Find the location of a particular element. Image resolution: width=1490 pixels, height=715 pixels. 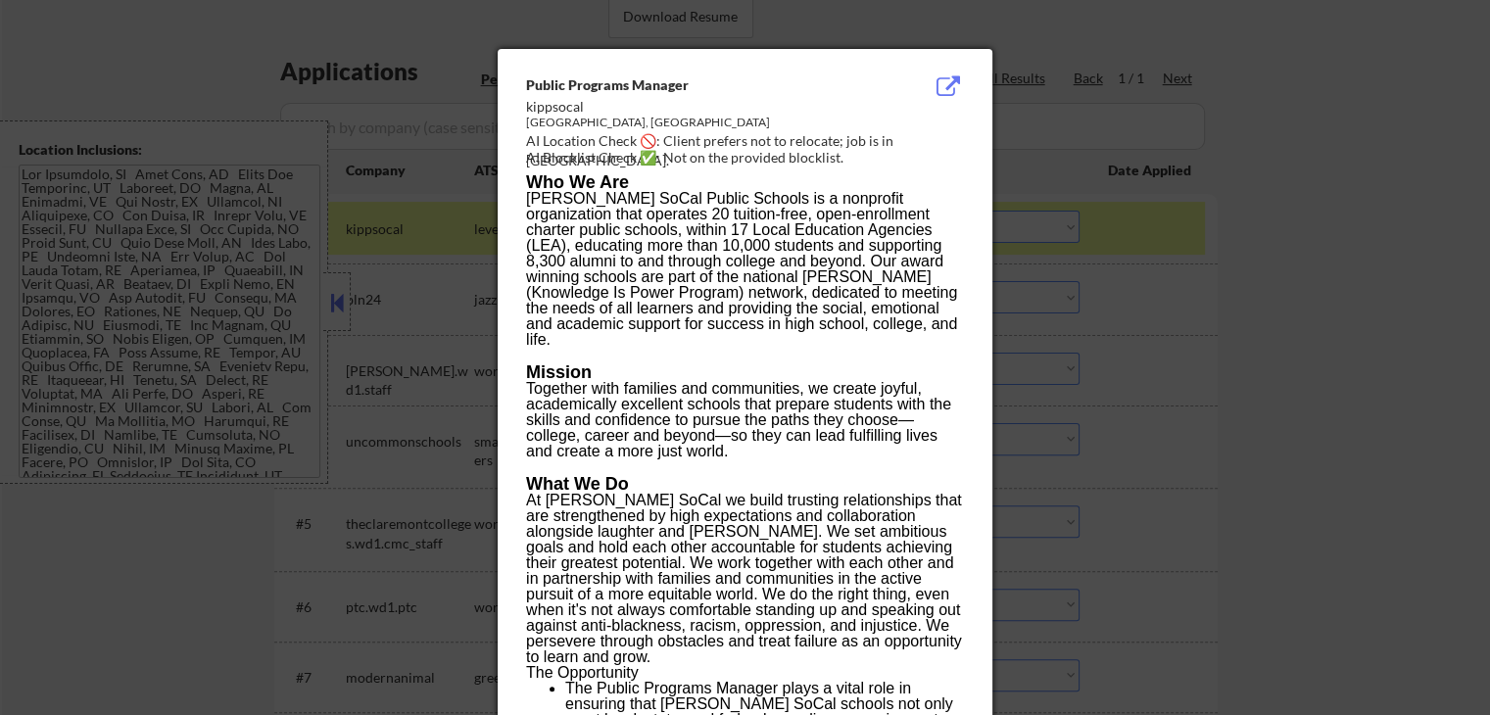

h3: The Opportunity is located at coordinates (745, 673).